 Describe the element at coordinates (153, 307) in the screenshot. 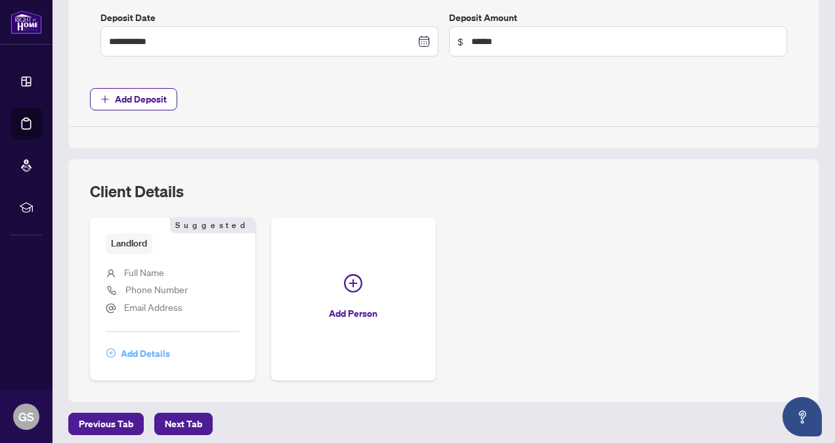

I see `span: Email Address` at that location.